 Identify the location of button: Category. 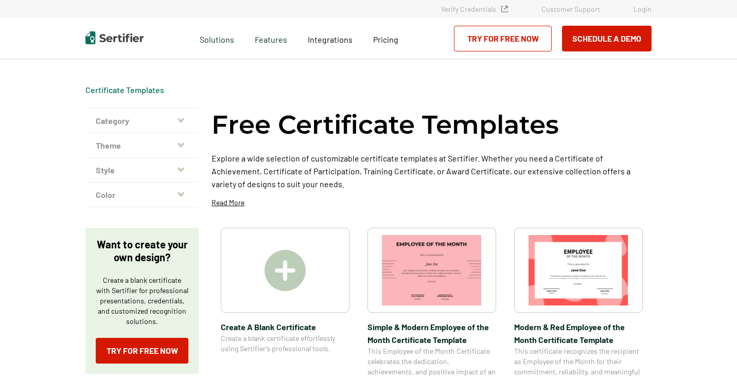
(142, 121).